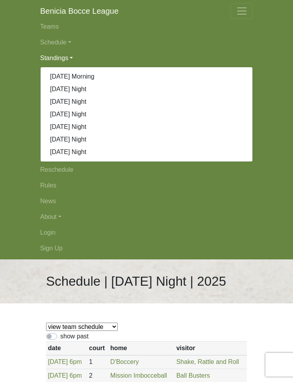 This screenshot has width=293, height=382. Describe the element at coordinates (98, 349) in the screenshot. I see `th: court` at that location.